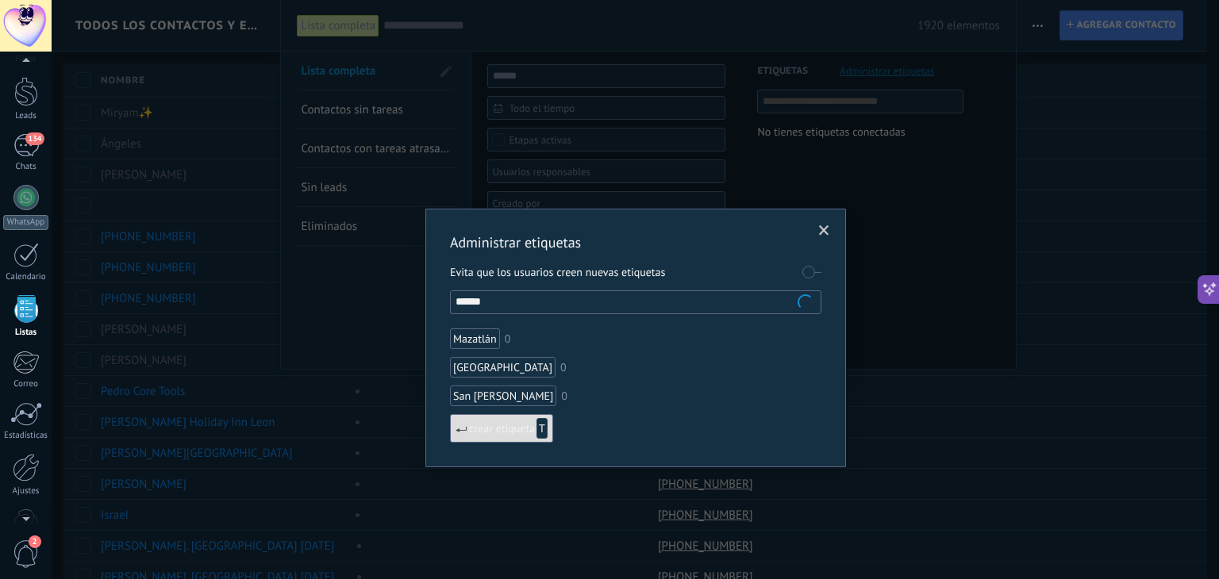 This screenshot has height=579, width=1219. What do you see at coordinates (26, 333) in the screenshot?
I see `div: Listas` at bounding box center [26, 333].